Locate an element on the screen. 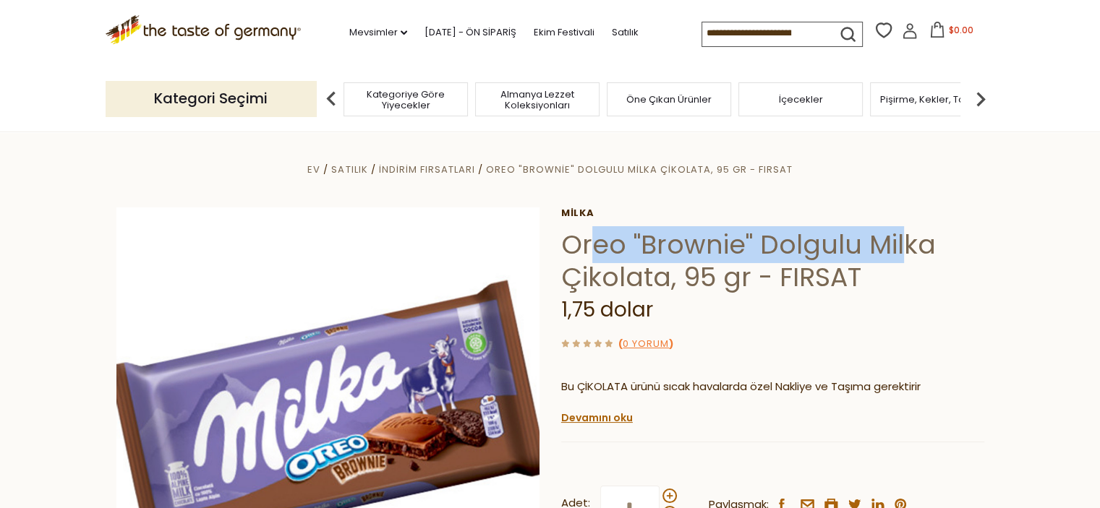 The width and height of the screenshot is (1100, 508). font: Ev is located at coordinates (314, 169).